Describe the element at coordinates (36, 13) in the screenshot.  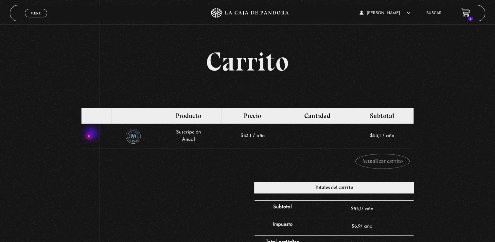
I see `span: Menu` at that location.